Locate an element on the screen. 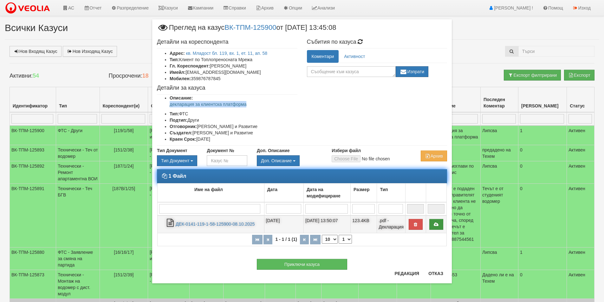  button: Първа страница is located at coordinates (257, 240).